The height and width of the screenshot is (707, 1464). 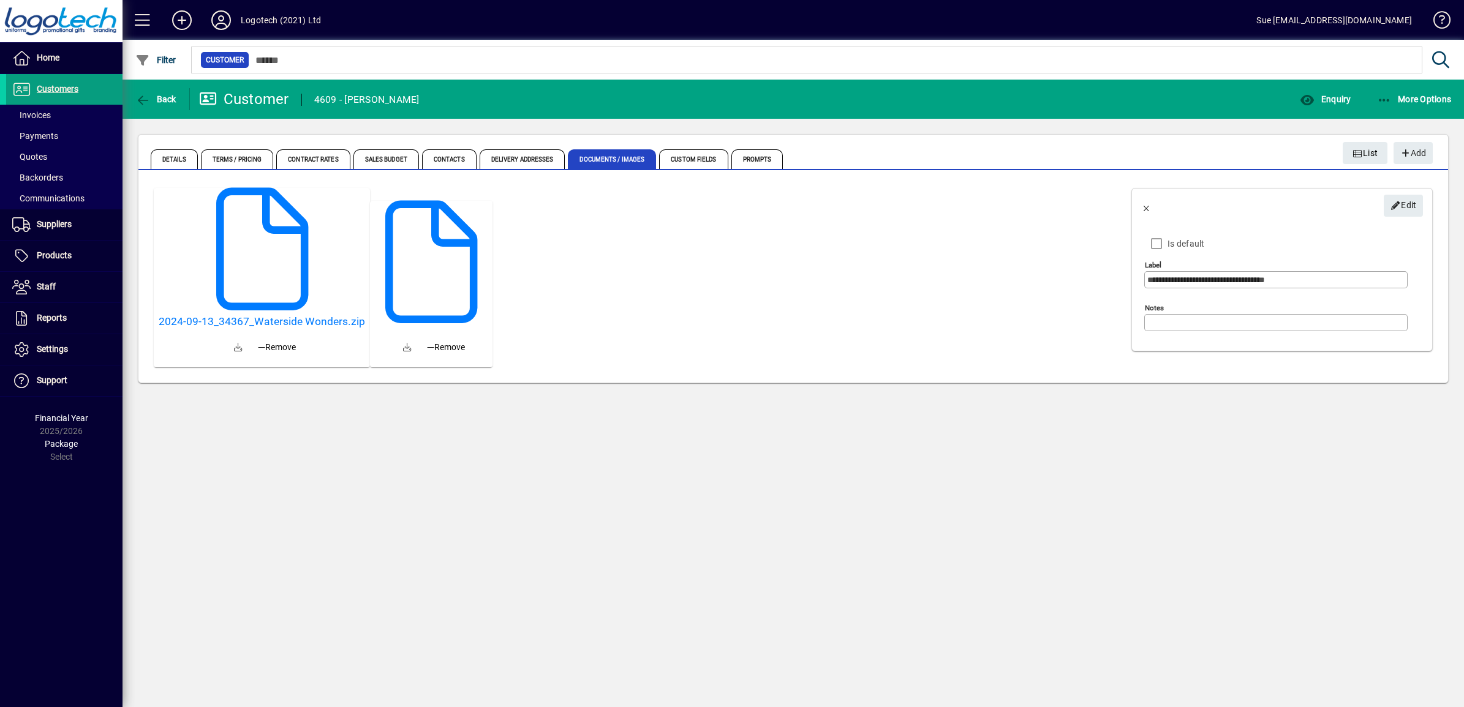 I want to click on span: Home, so click(x=48, y=58).